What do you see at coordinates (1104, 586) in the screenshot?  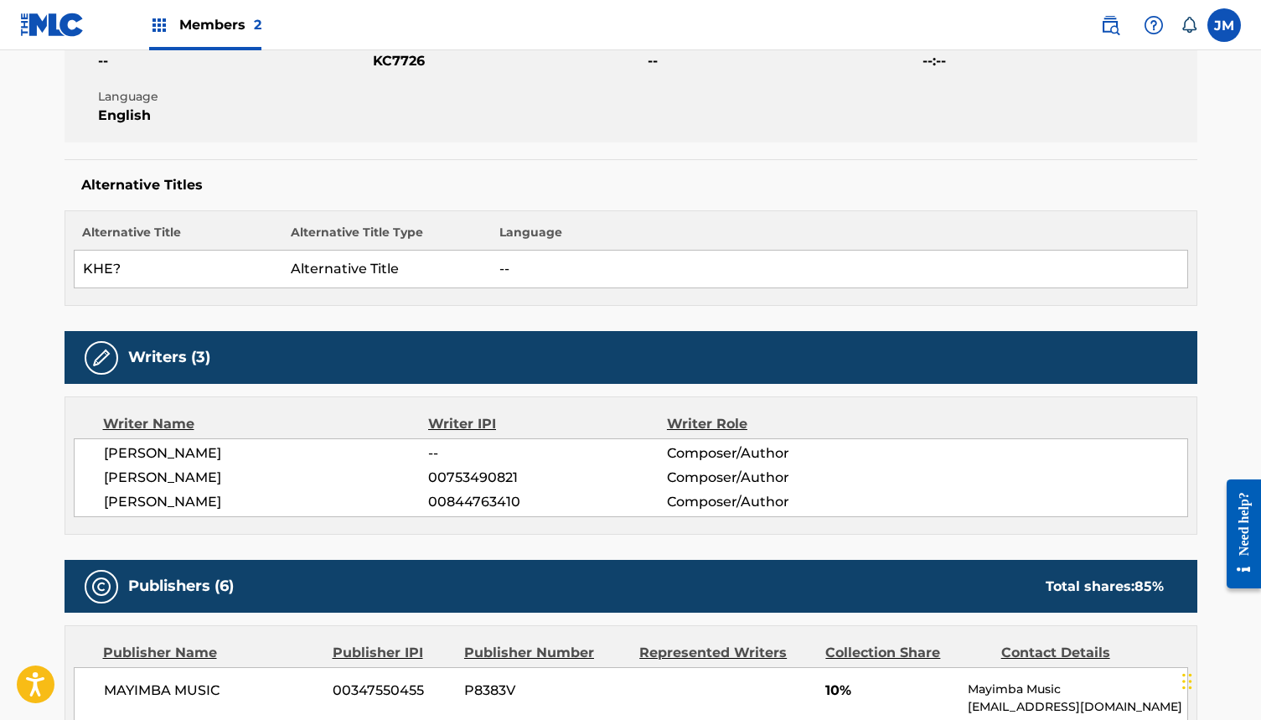 I see `div: Total shares:` at bounding box center [1104, 586].